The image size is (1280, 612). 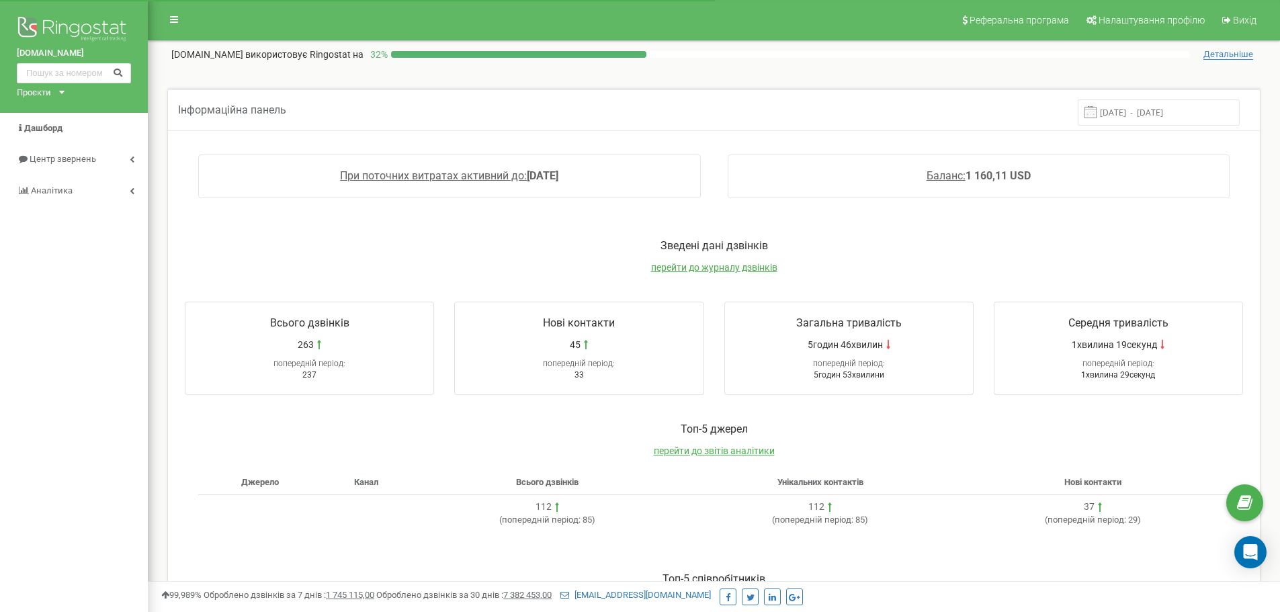 What do you see at coordinates (74, 30) in the screenshot?
I see `img: Ringostat logo` at bounding box center [74, 30].